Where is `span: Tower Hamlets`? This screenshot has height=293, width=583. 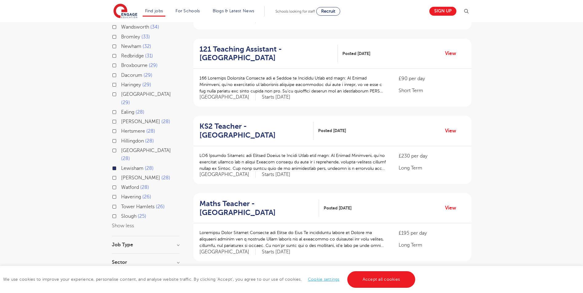 span: Tower Hamlets is located at coordinates (138, 207).